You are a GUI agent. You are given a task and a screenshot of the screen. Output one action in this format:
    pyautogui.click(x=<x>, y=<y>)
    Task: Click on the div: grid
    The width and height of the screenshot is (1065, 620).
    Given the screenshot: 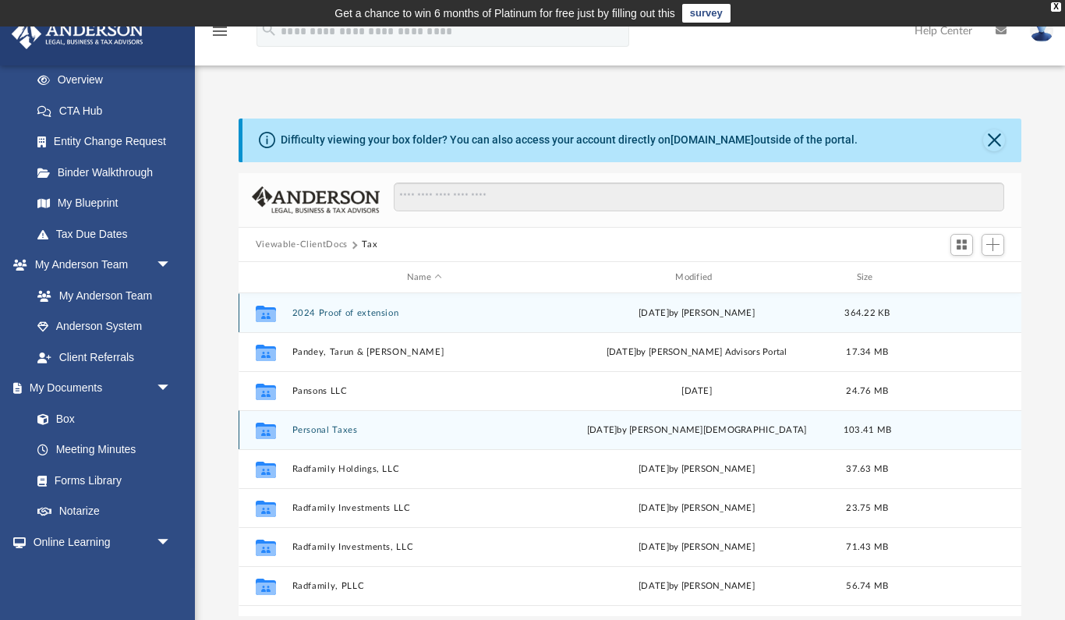 What is the action you would take?
    pyautogui.click(x=630, y=454)
    